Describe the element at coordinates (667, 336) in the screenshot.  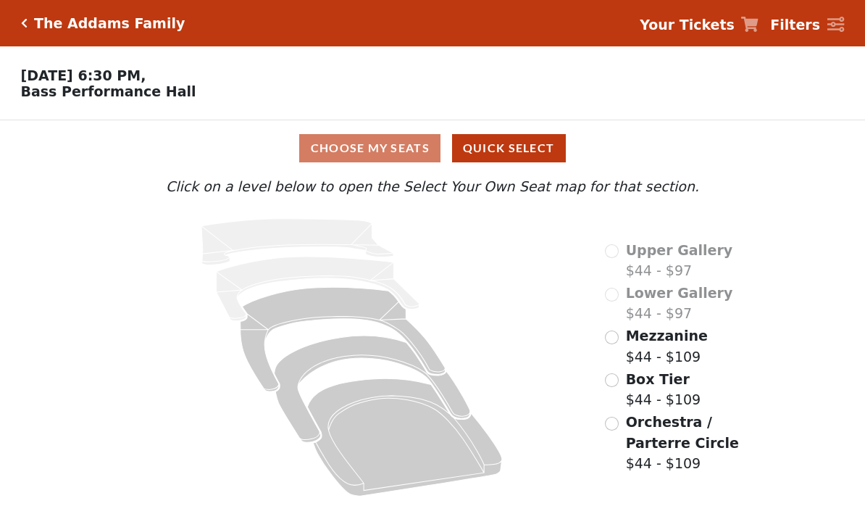
I see `span: Mezzanine` at that location.